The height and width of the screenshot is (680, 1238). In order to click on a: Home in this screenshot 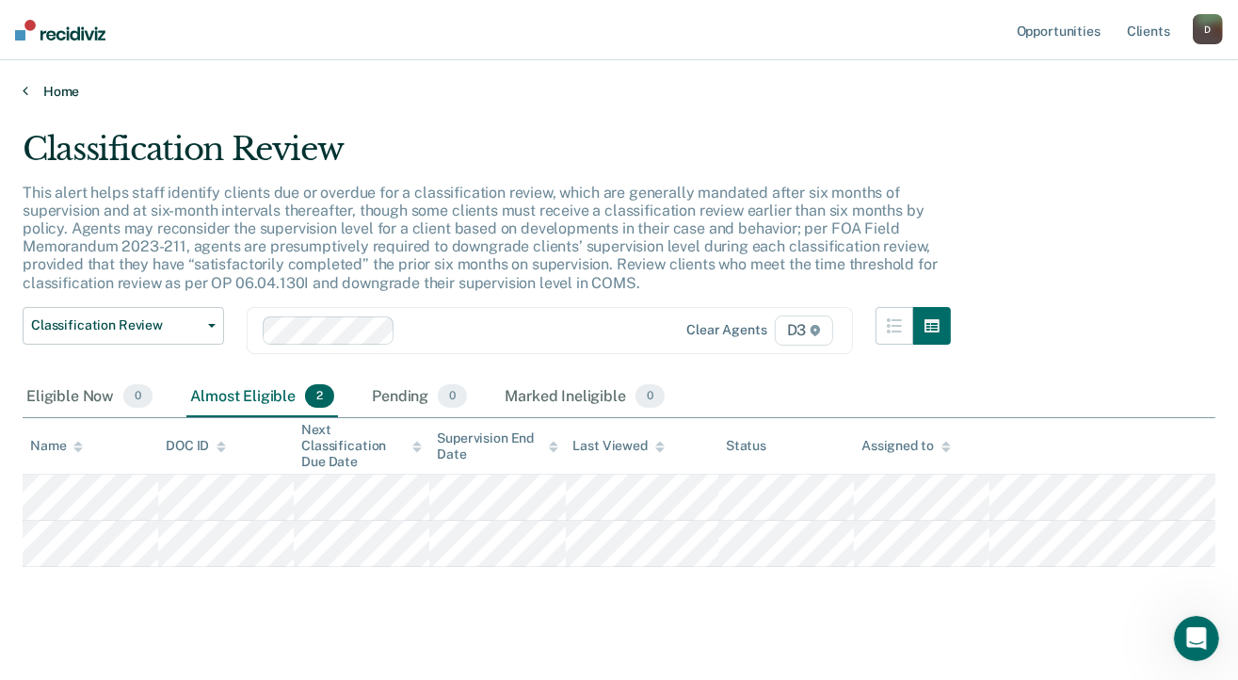, I will do `click(619, 91)`.